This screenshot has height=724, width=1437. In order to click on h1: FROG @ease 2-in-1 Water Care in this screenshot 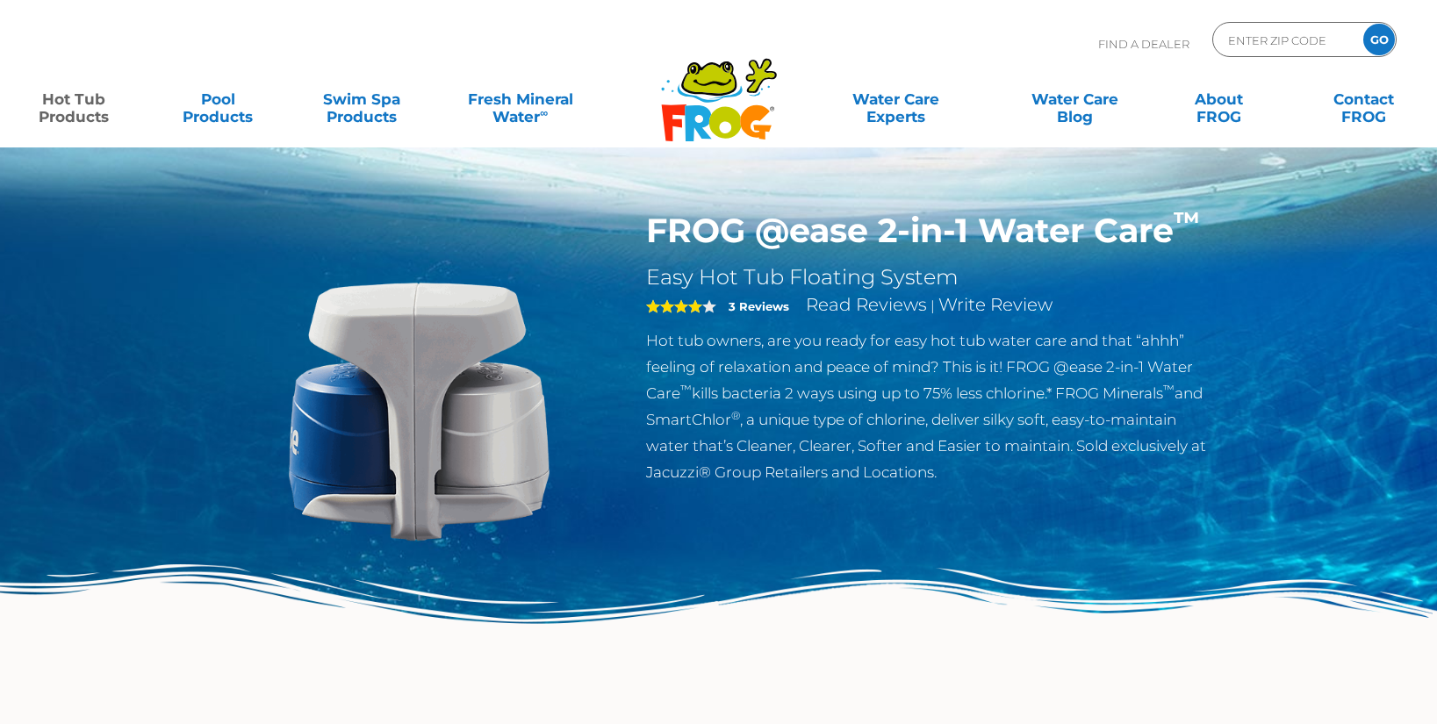, I will do `click(932, 231)`.